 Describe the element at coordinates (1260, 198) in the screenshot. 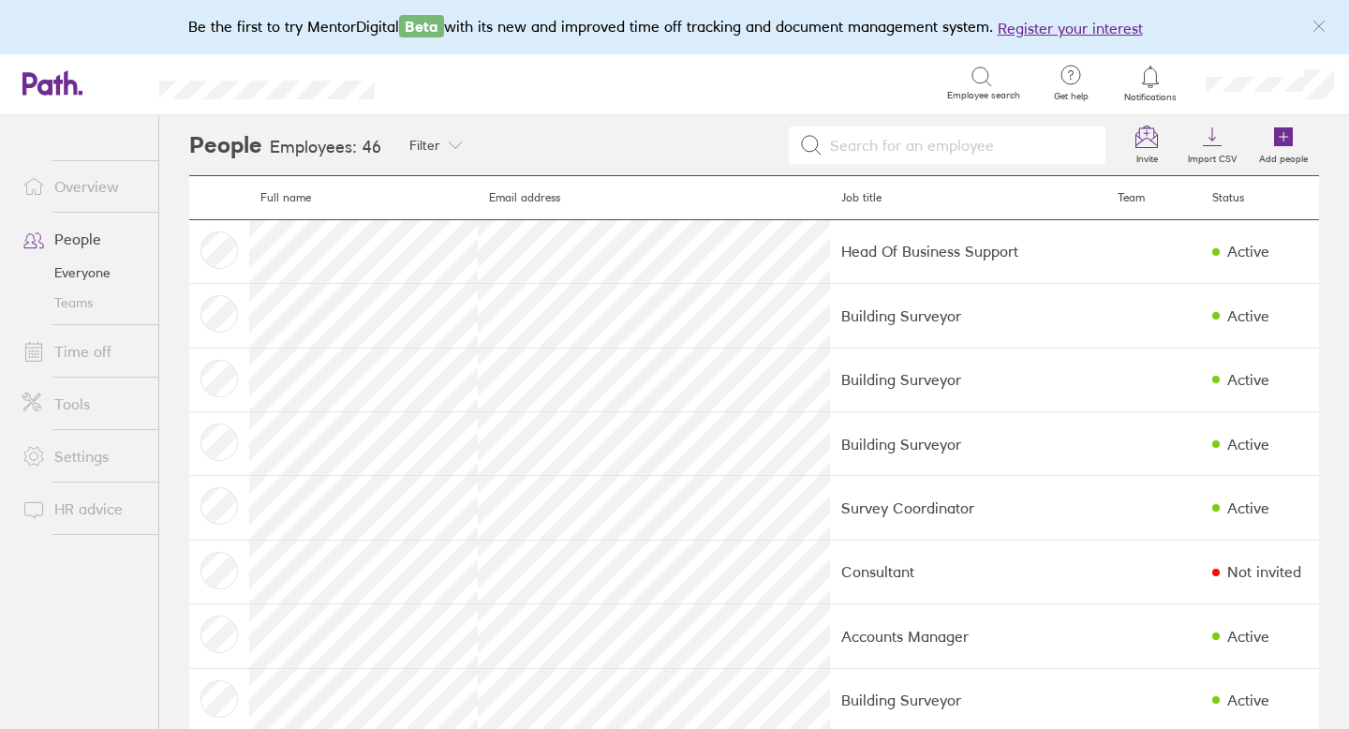

I see `th: Status` at that location.